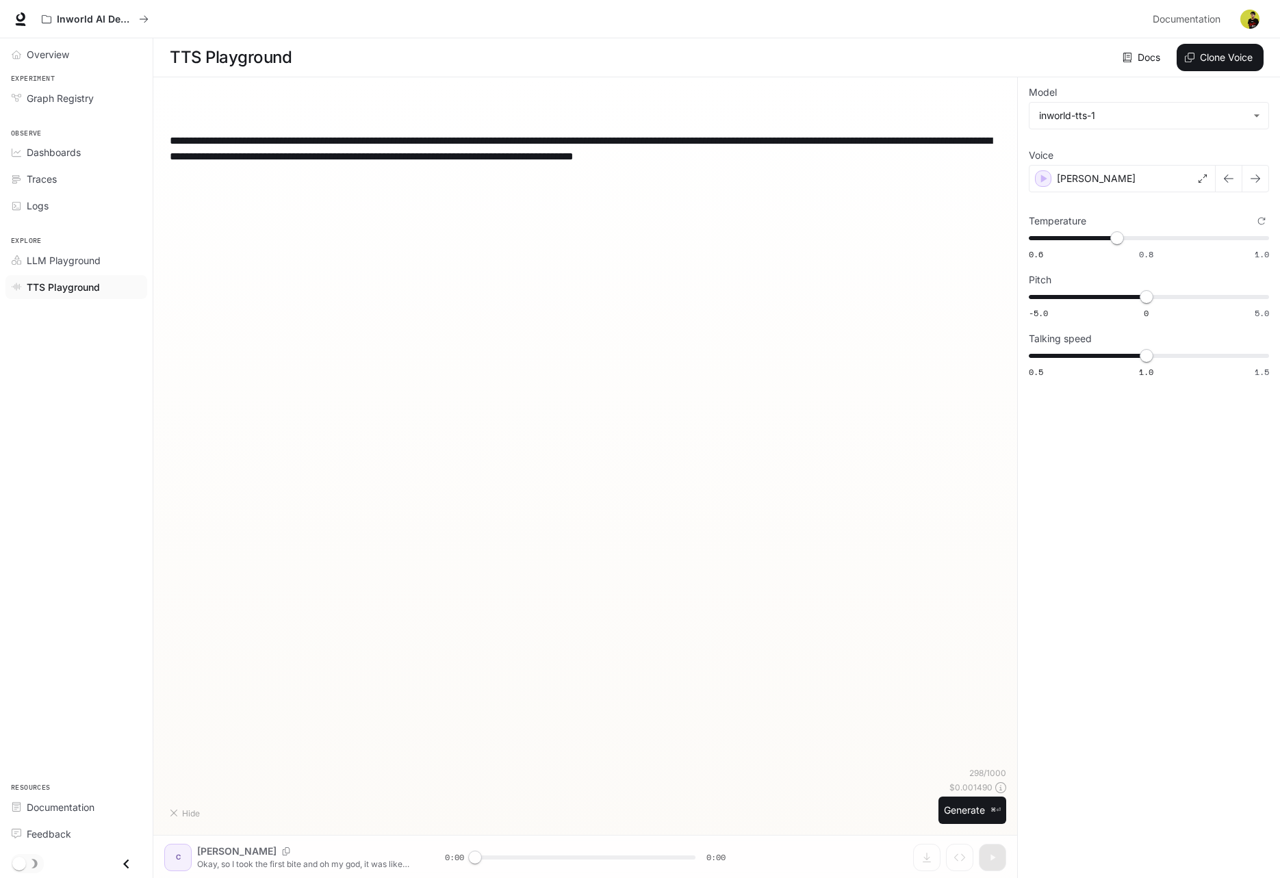 This screenshot has width=1280, height=878. What do you see at coordinates (1039, 313) in the screenshot?
I see `span: -5.0` at bounding box center [1039, 313].